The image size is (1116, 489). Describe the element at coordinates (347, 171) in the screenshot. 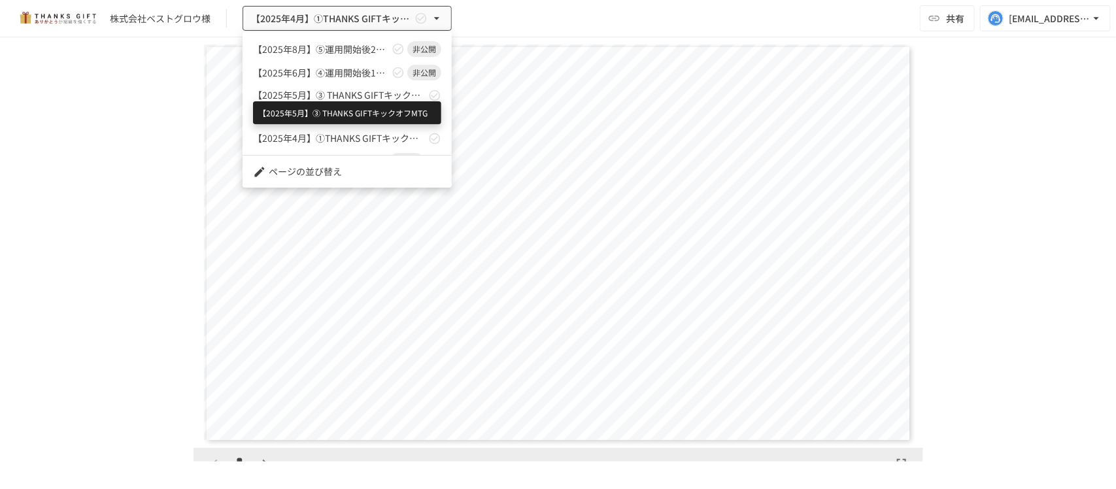

I see `li: ページの並び替え` at that location.